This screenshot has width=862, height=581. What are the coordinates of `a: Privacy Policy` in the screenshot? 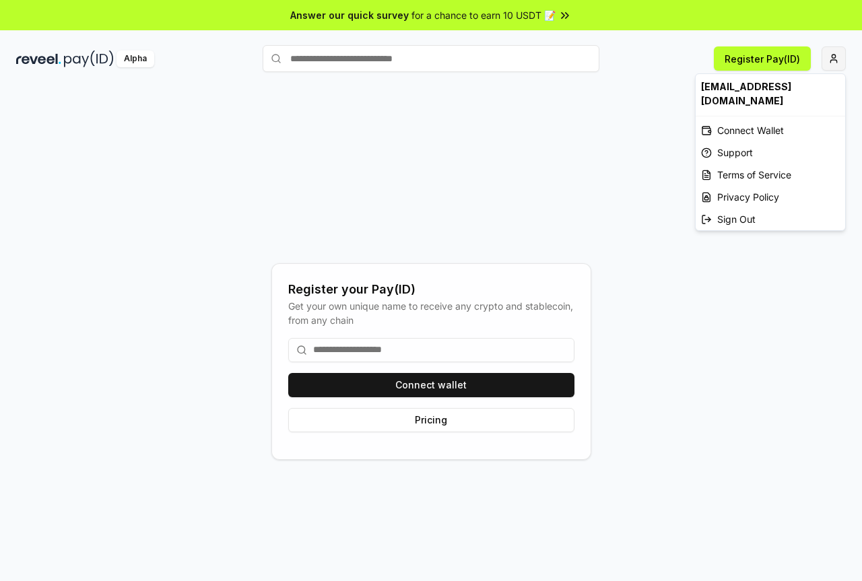 It's located at (770, 197).